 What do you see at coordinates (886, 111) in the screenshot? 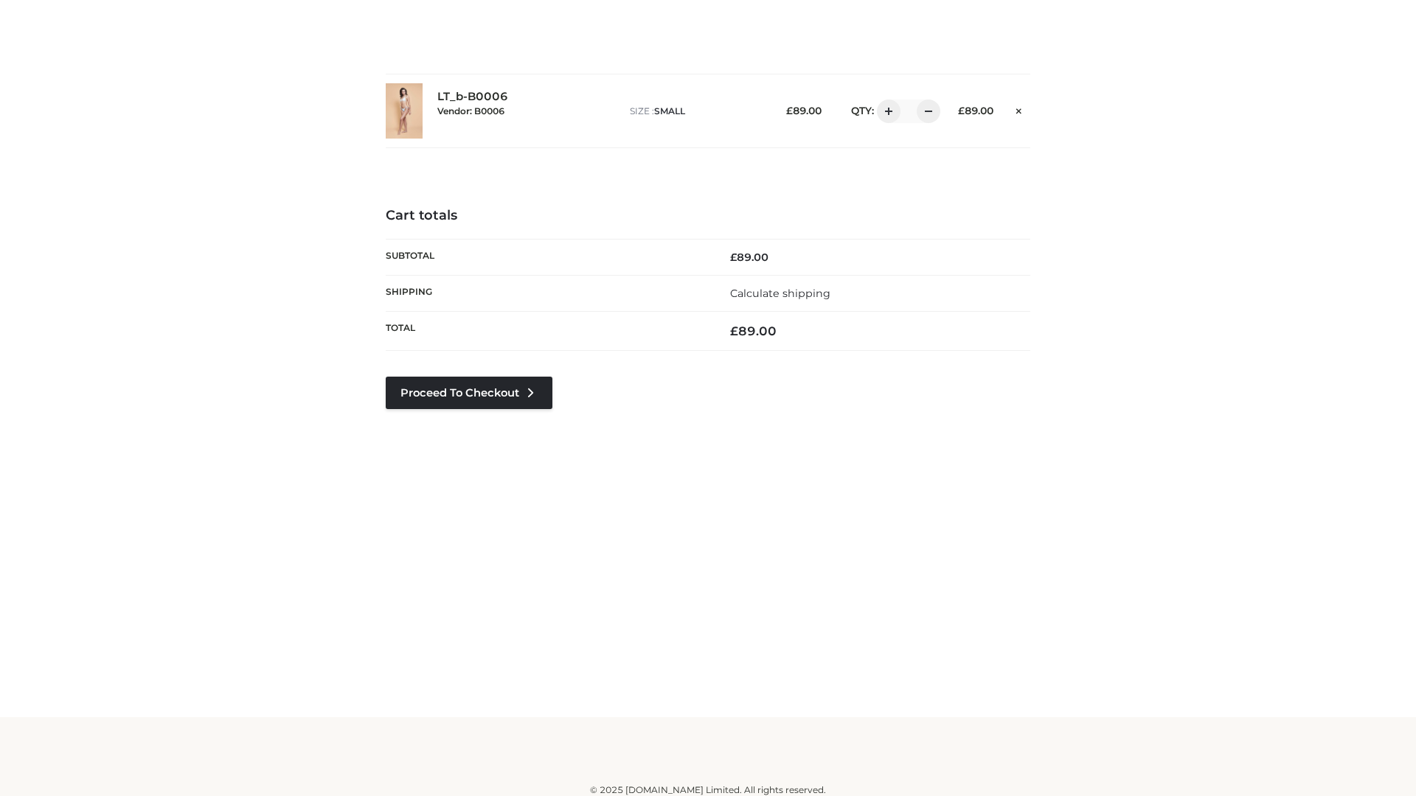
I see `div: QTY:` at bounding box center [886, 111].